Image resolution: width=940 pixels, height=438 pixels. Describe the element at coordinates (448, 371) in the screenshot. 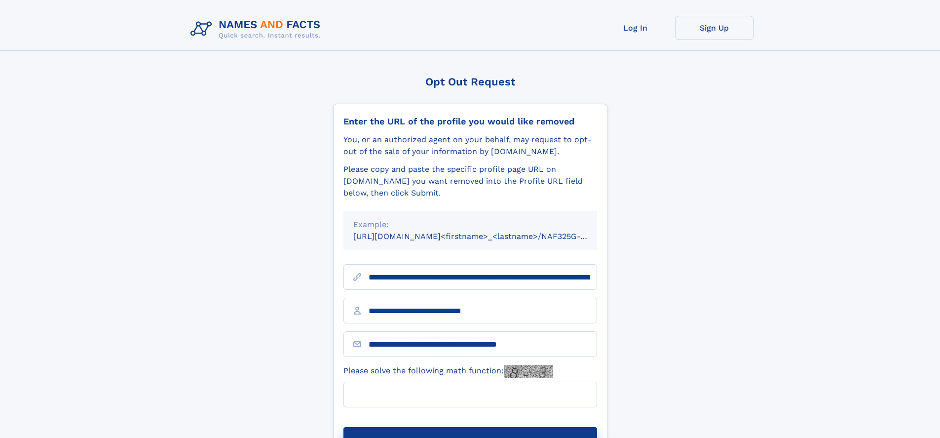

I see `label: Please solve the following math function:` at that location.